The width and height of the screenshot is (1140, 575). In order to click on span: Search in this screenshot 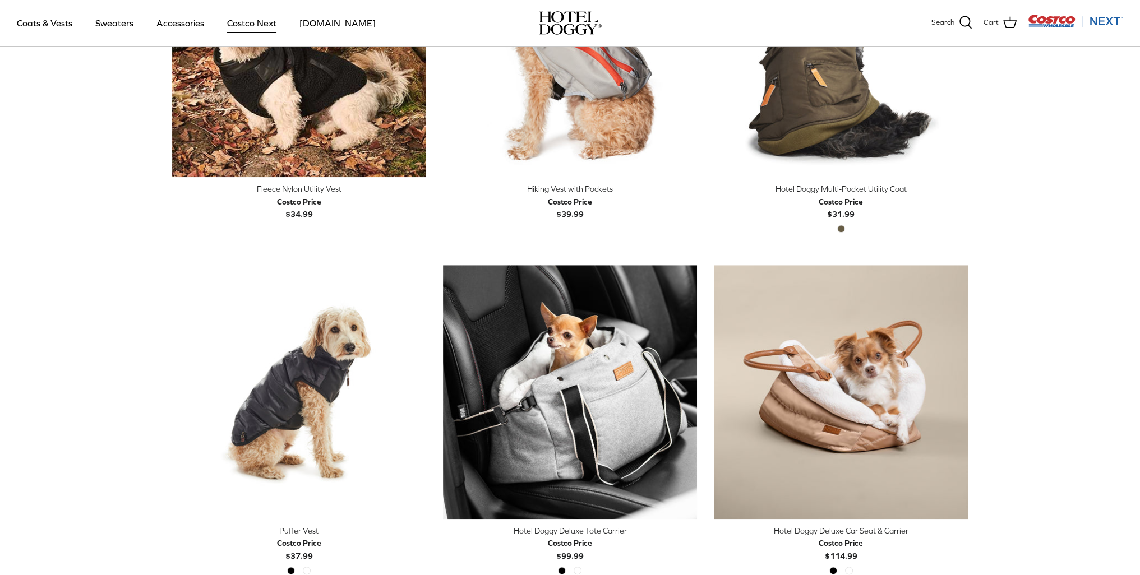, I will do `click(943, 22)`.